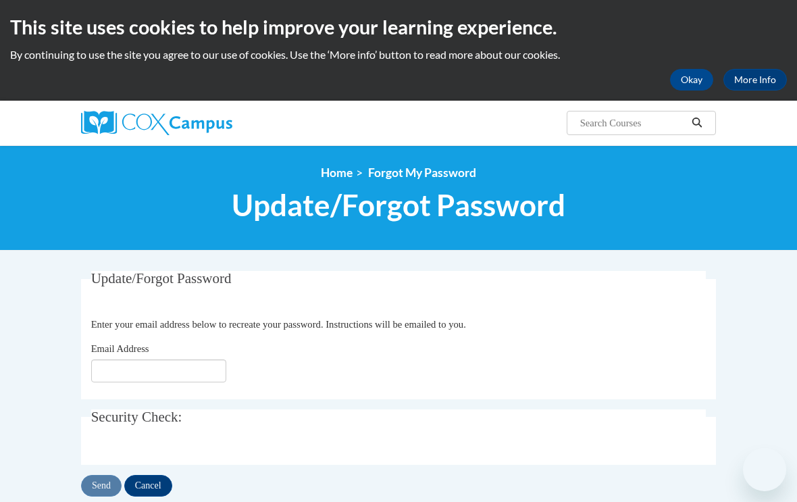 This screenshot has width=797, height=502. Describe the element at coordinates (157, 123) in the screenshot. I see `img: Cox Campus` at that location.